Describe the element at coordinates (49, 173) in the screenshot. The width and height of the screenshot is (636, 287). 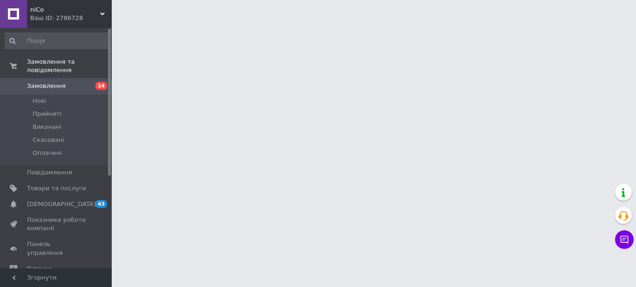
I see `span: Повідомлення` at that location.